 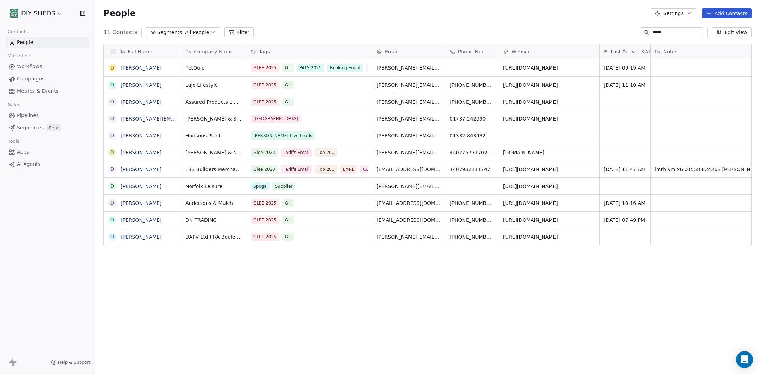 I want to click on a: Help & Support, so click(x=71, y=363).